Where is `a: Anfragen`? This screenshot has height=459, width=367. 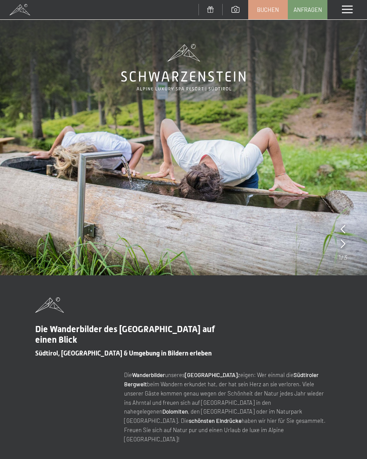 a: Anfragen is located at coordinates (308, 10).